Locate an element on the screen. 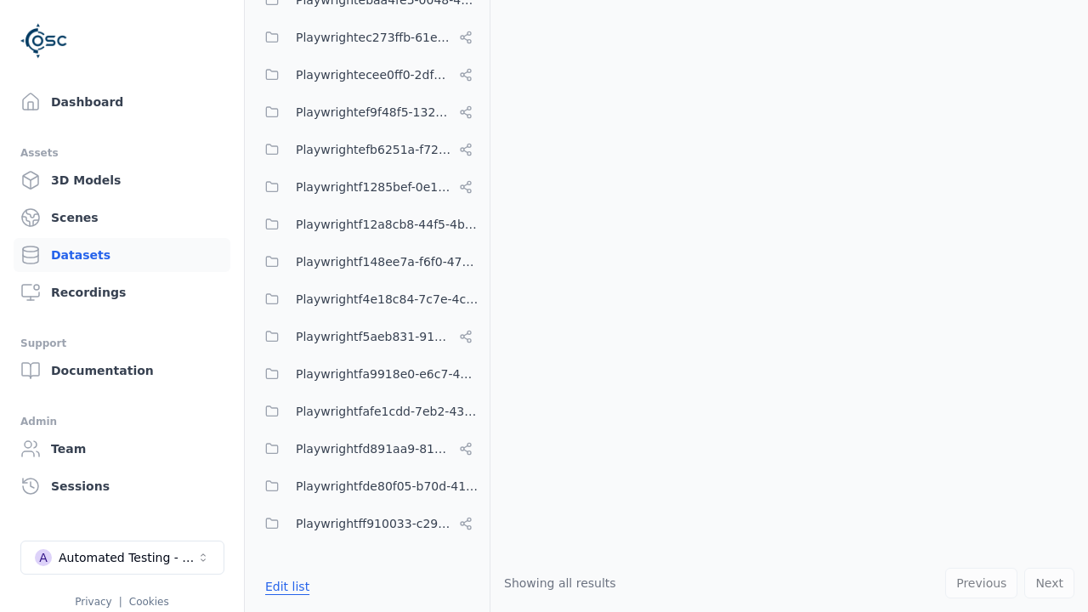  button: Playwrightfafe1cdd-7eb2-4390-bfe1-ed4773ecffac is located at coordinates (367, 411).